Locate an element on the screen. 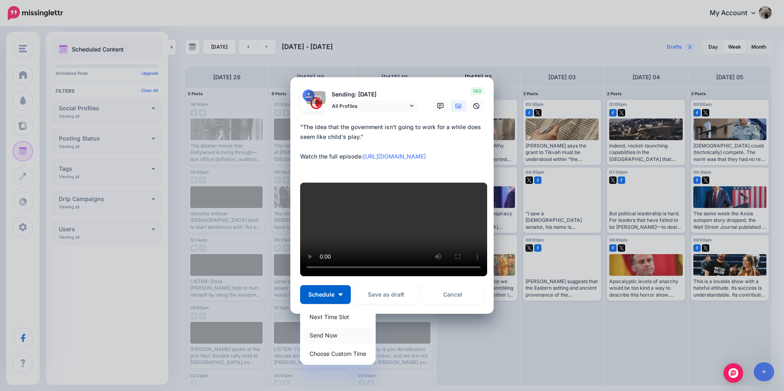  span: Schedule is located at coordinates (321, 294).